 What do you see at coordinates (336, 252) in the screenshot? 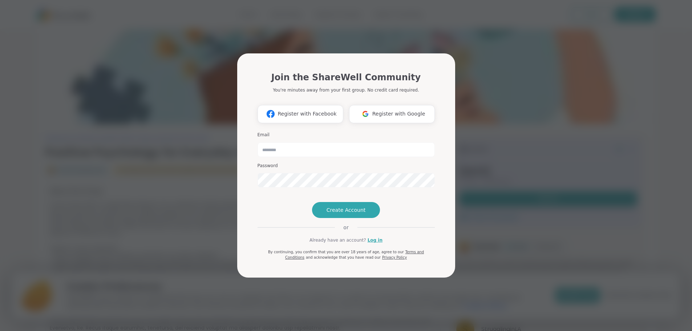
I see `span: By continuing, you confirm that you are over 18 years of age, agree to our` at bounding box center [336, 252].